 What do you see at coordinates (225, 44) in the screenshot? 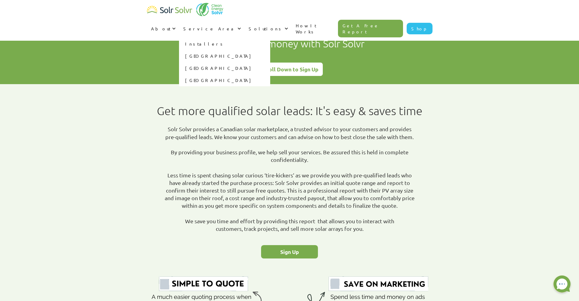
I see `a: Installers` at bounding box center [225, 44].